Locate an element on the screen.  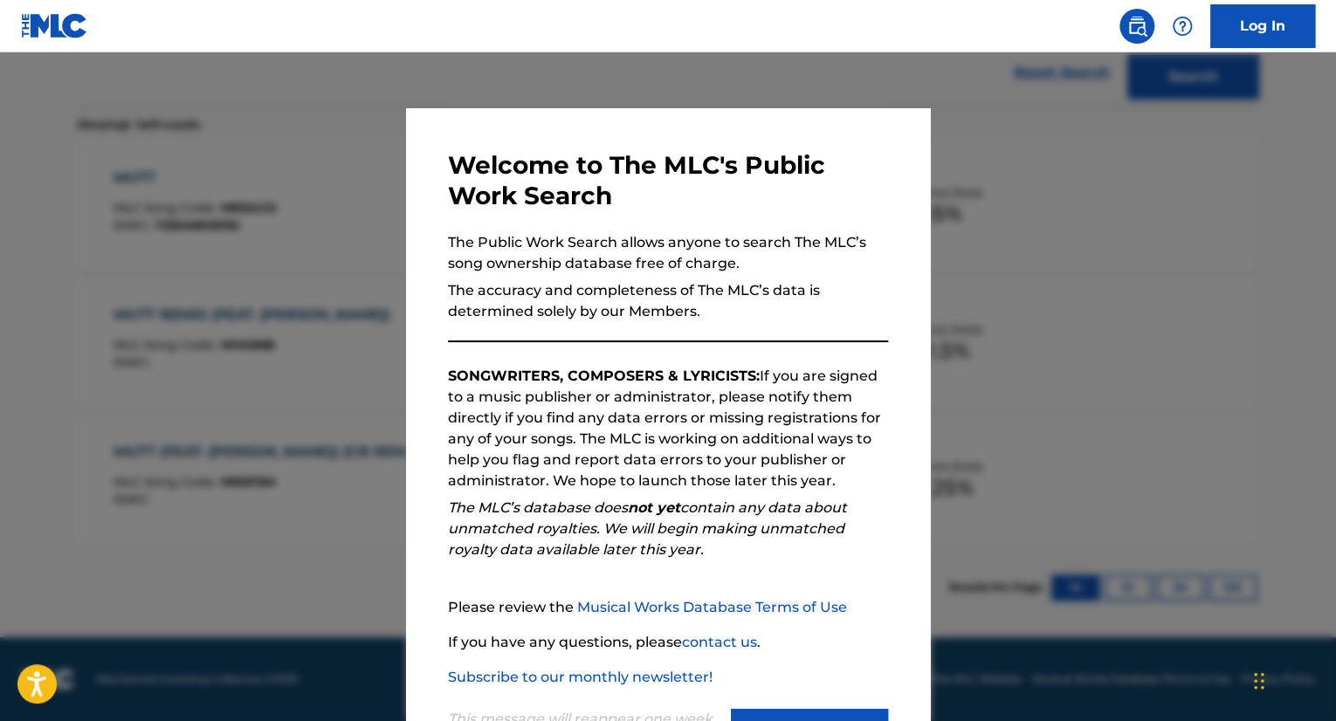
img: help is located at coordinates (1183, 26).